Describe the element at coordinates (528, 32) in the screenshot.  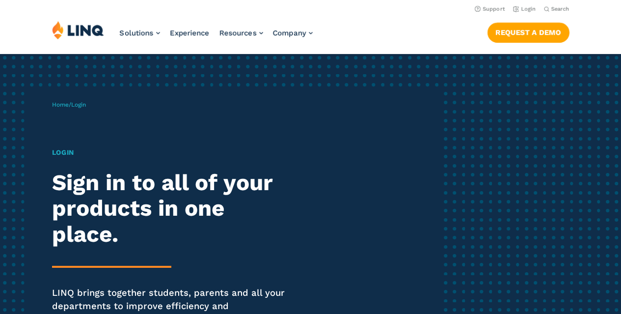
I see `a: Request a Demo` at that location.